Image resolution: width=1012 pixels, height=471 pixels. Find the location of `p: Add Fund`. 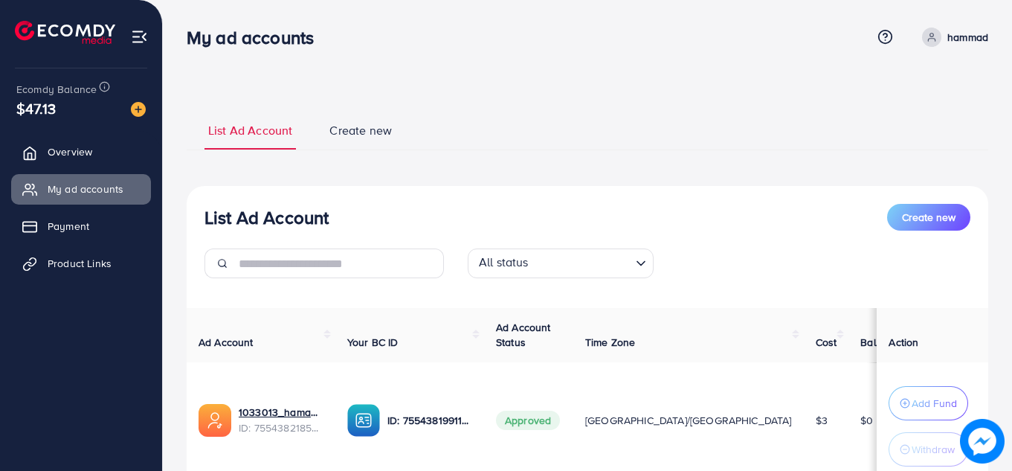

p: Add Fund is located at coordinates (934, 403).